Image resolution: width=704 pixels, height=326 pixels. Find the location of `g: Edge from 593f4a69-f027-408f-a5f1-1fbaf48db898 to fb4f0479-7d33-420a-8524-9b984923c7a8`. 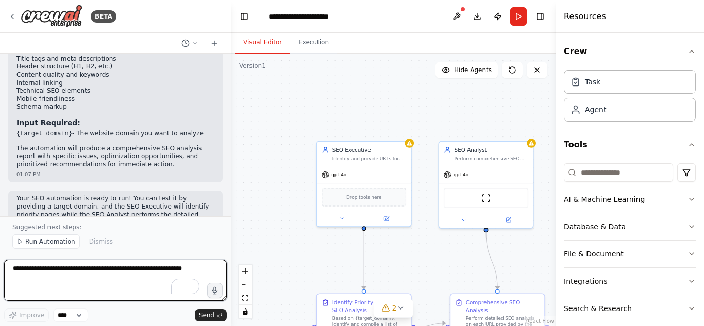

g: Edge from 593f4a69-f027-408f-a5f1-1fbaf48db898 to fb4f0479-7d33-420a-8524-9b984923c7a8 is located at coordinates (364, 260).